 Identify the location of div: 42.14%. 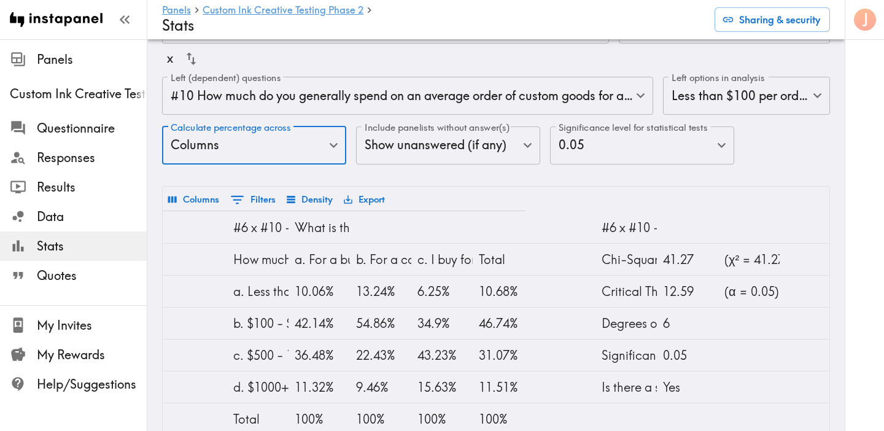
(319, 323).